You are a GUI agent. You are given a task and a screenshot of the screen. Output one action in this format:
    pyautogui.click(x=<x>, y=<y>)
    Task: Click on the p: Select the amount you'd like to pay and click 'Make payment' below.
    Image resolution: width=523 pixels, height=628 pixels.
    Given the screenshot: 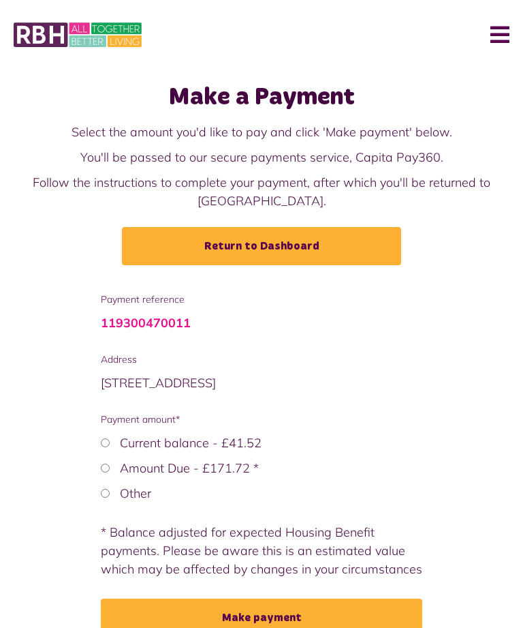 What is the action you would take?
    pyautogui.click(x=262, y=132)
    